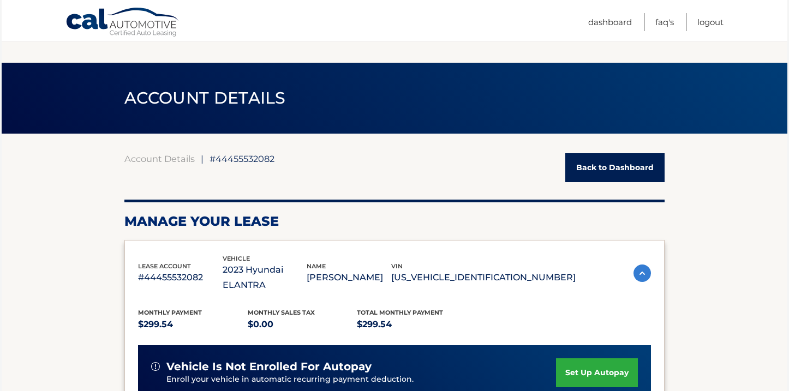 The height and width of the screenshot is (391, 789). Describe the element at coordinates (302, 325) in the screenshot. I see `p: $0.00` at that location.